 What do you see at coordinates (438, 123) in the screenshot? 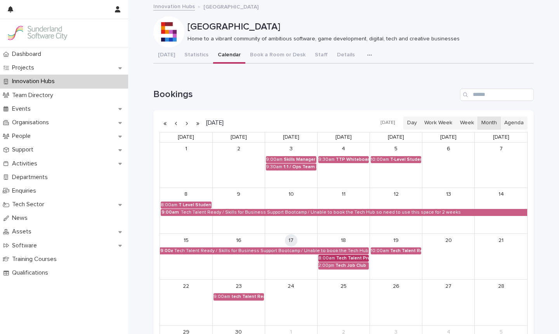
I see `button: Work Week` at bounding box center [438, 123].